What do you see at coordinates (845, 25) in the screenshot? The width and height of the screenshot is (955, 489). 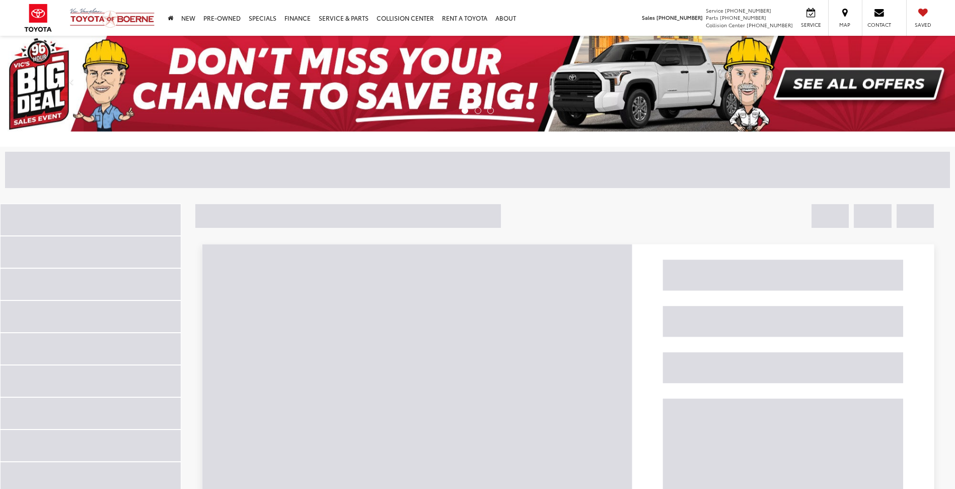 I see `span: Map` at bounding box center [845, 25].